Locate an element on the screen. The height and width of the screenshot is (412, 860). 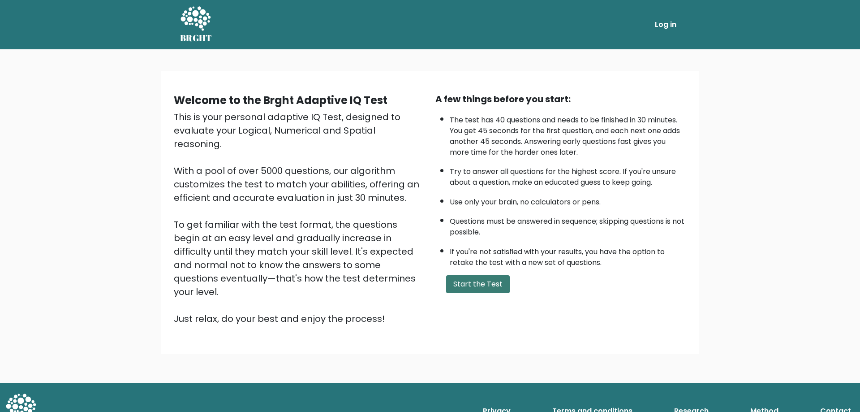
h5: BRGHT is located at coordinates (196, 38).